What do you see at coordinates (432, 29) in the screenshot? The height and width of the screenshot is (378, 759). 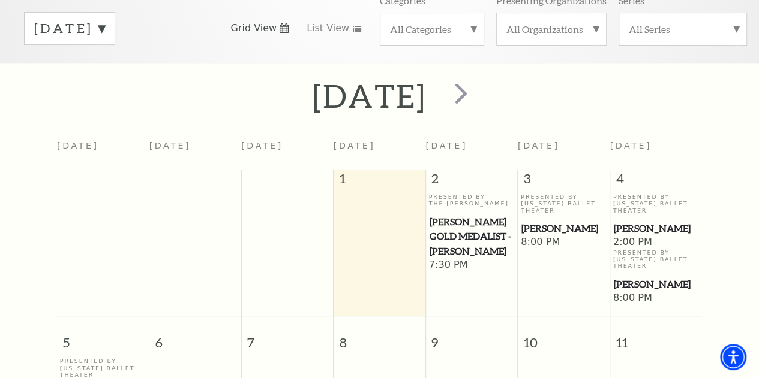 I see `label: All Categories` at bounding box center [432, 29].